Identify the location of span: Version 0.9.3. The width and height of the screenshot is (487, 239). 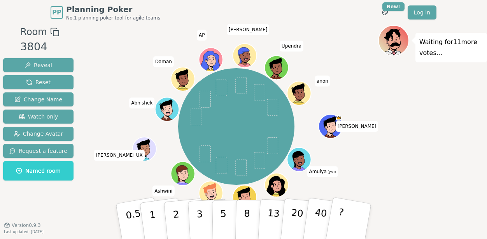
(26, 225).